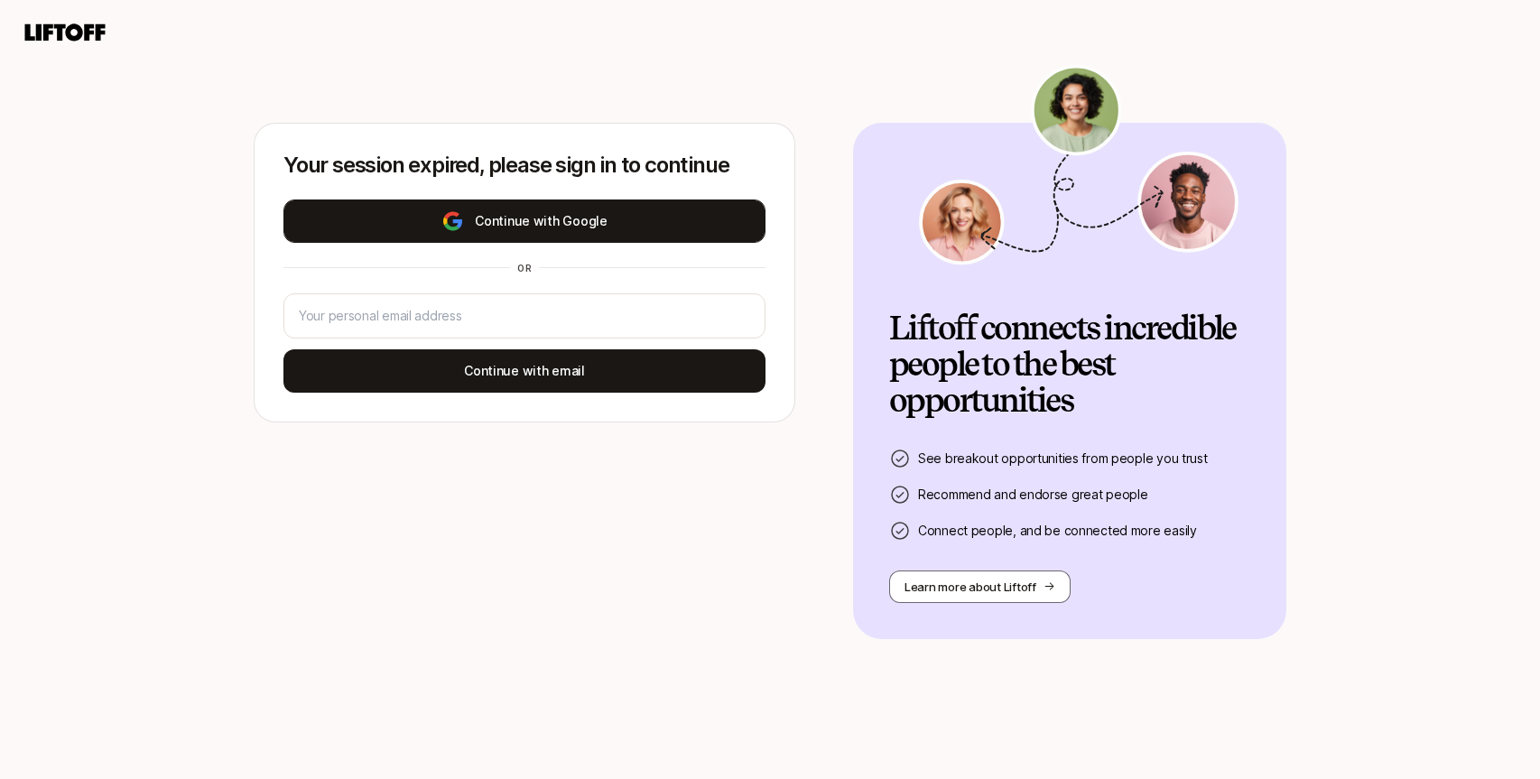 The image size is (1540, 779). Describe the element at coordinates (1057, 531) in the screenshot. I see `p: Connect people, and be connected more easily` at that location.